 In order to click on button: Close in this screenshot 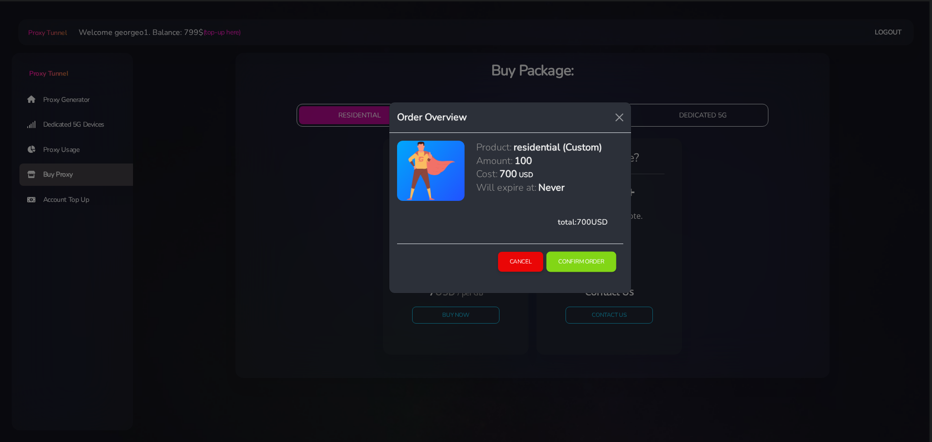, I will do `click(620, 118)`.